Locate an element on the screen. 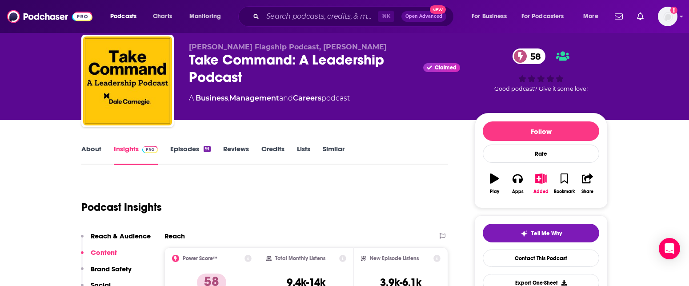 The width and height of the screenshot is (689, 286). div: Search podcasts, credits, & more... is located at coordinates (354, 16).